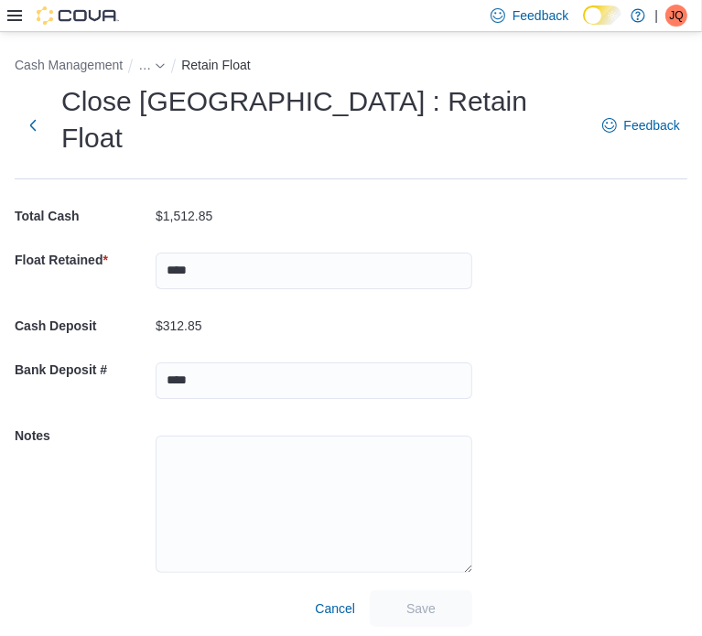 The width and height of the screenshot is (702, 636). I want to click on button: Retain Float, so click(215, 65).